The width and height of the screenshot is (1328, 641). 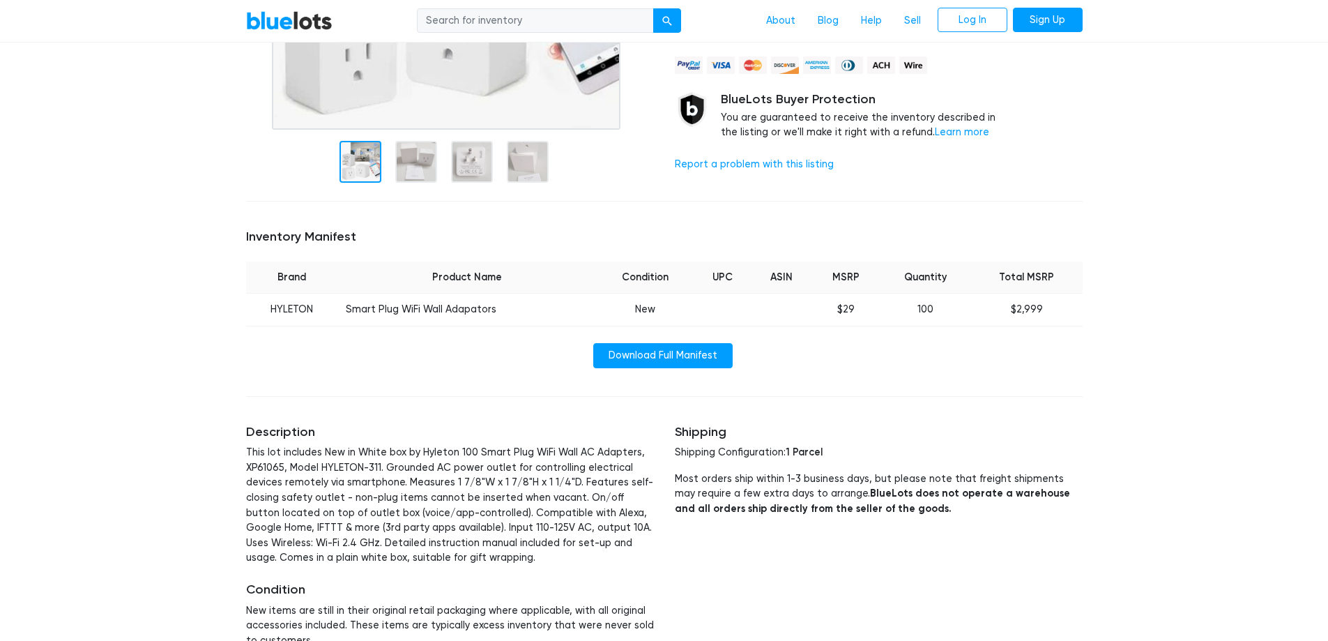 I want to click on th: Condition, so click(x=645, y=277).